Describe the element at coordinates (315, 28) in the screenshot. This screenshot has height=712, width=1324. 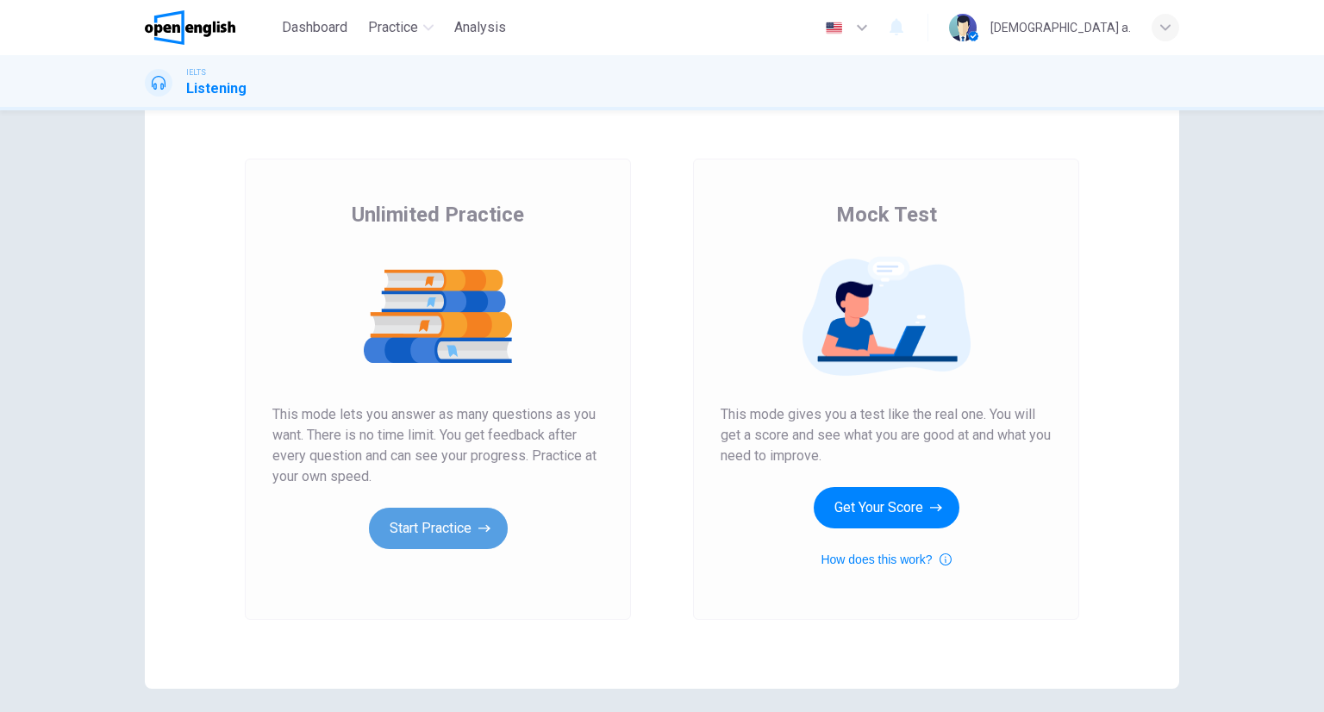
I see `button: Dashboard` at that location.